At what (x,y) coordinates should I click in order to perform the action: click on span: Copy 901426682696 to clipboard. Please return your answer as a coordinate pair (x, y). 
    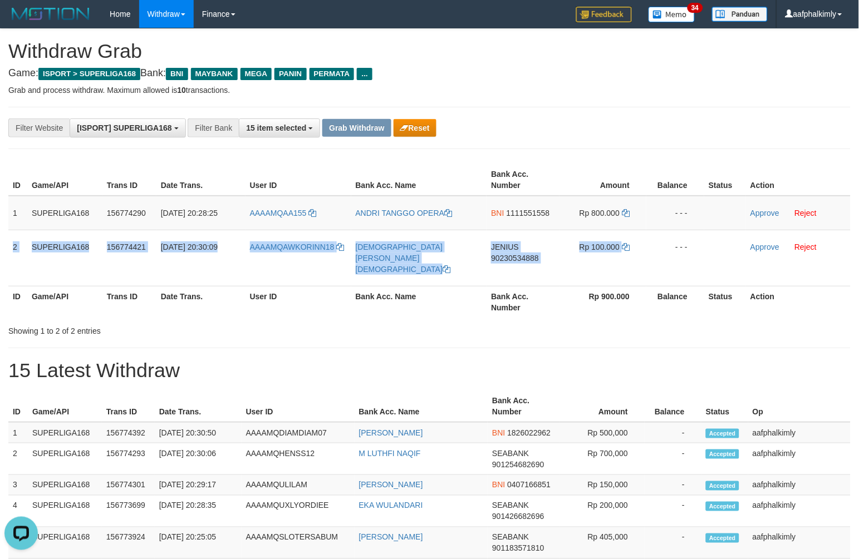
    Looking at the image, I should click on (517, 517).